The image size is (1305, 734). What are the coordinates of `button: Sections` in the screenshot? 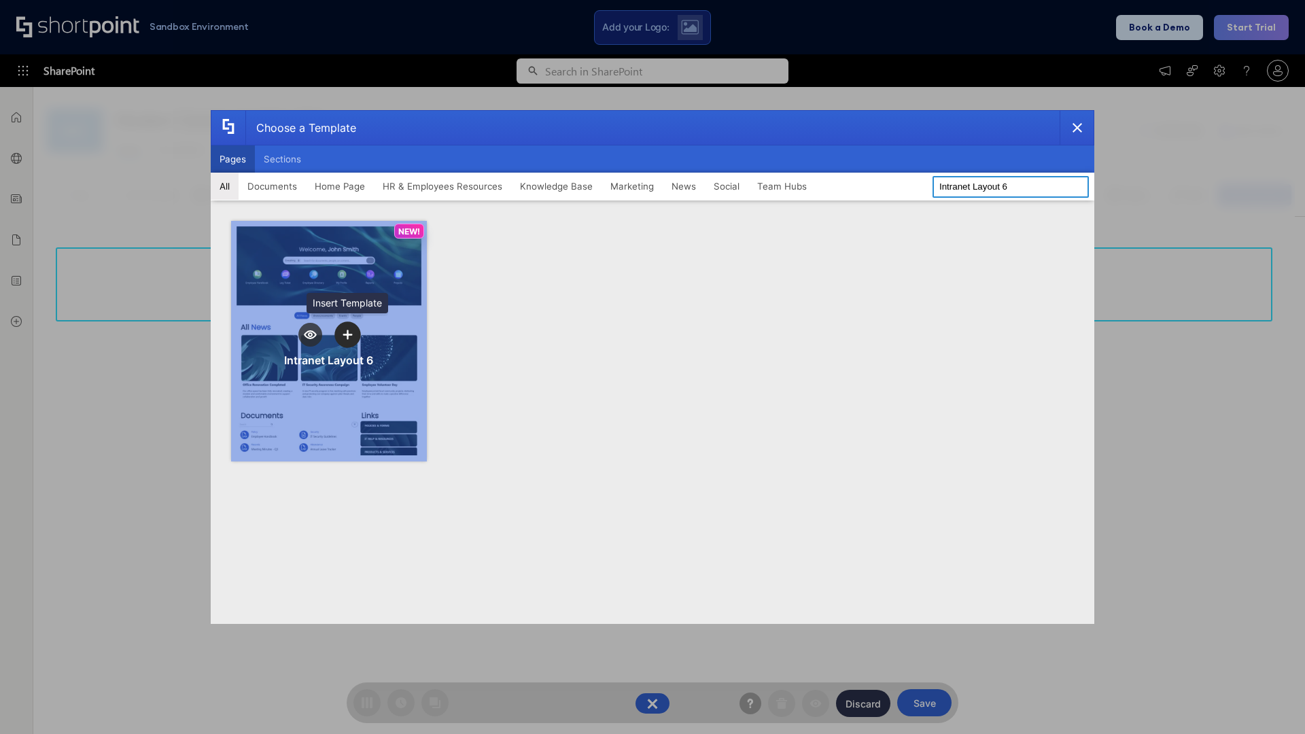 It's located at (282, 159).